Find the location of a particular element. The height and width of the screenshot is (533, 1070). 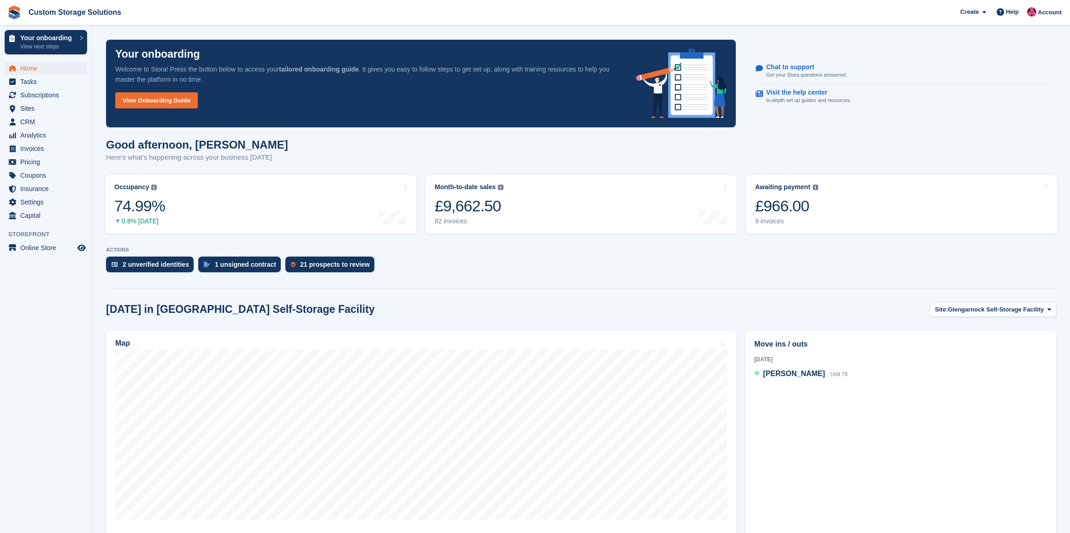

a: Month-to-date sales £9,662.50 82 invoices is located at coordinates (581, 204).